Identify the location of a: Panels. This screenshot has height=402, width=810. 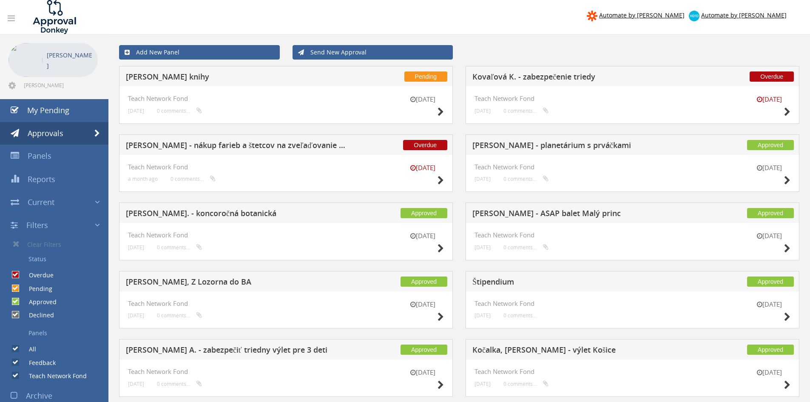
(57, 333).